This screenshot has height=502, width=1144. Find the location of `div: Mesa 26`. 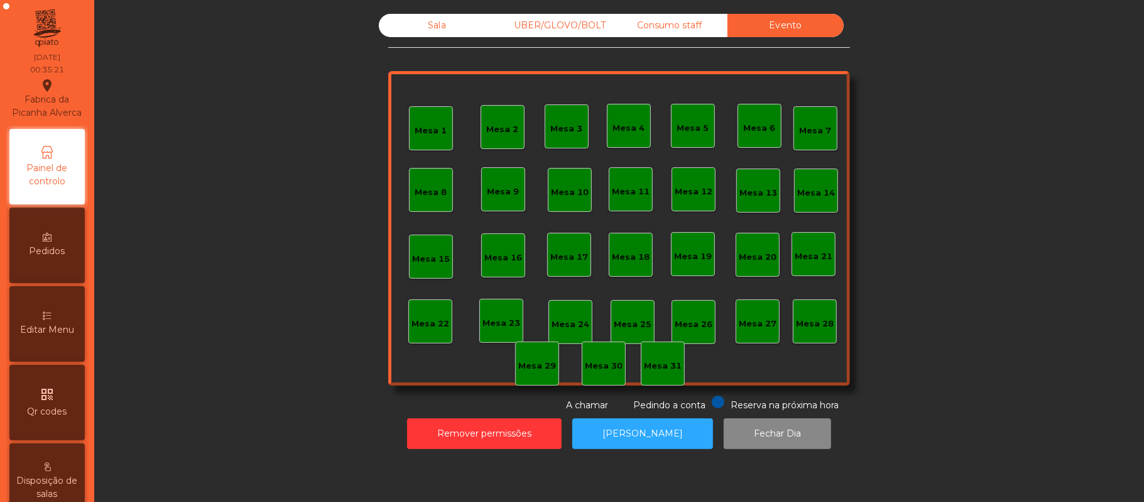

div: Mesa 26 is located at coordinates (694, 324).